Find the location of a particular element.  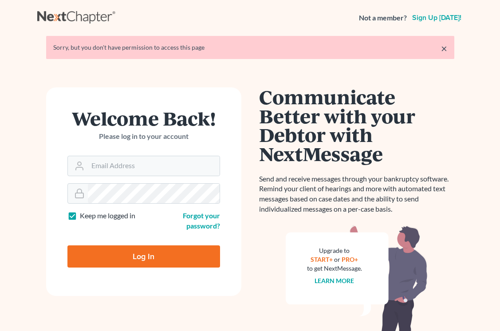

div: Sorry, but you don't have permission to access this page is located at coordinates (250, 47).